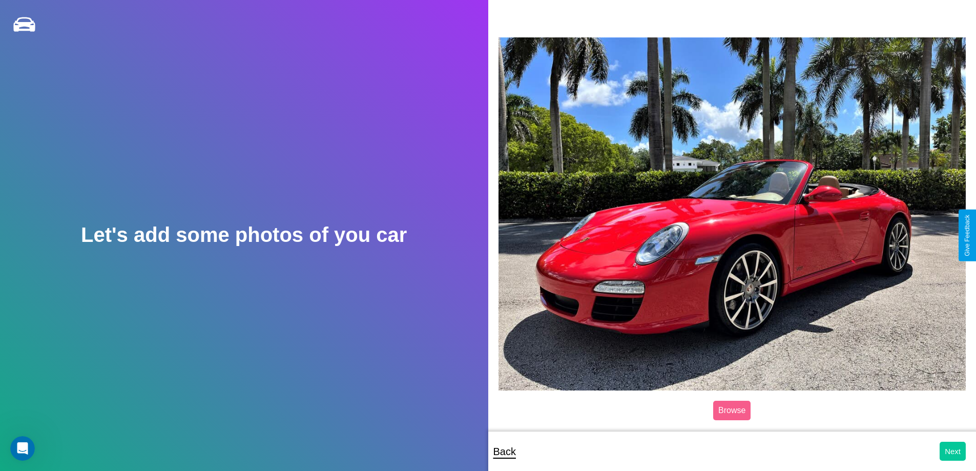 The image size is (976, 471). I want to click on div: Give Feedback, so click(967, 235).